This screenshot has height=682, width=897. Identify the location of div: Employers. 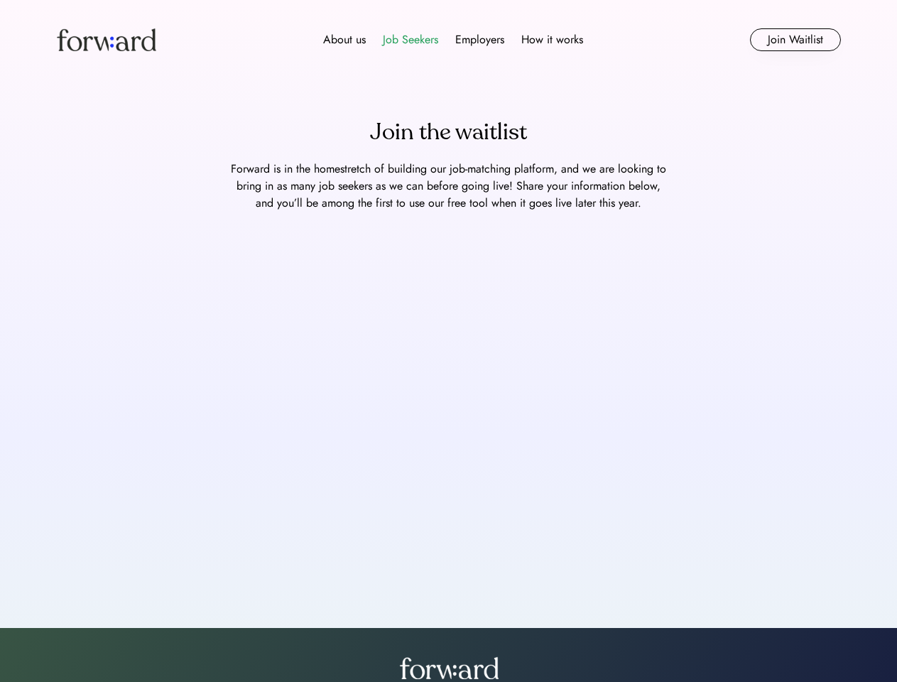
(479, 40).